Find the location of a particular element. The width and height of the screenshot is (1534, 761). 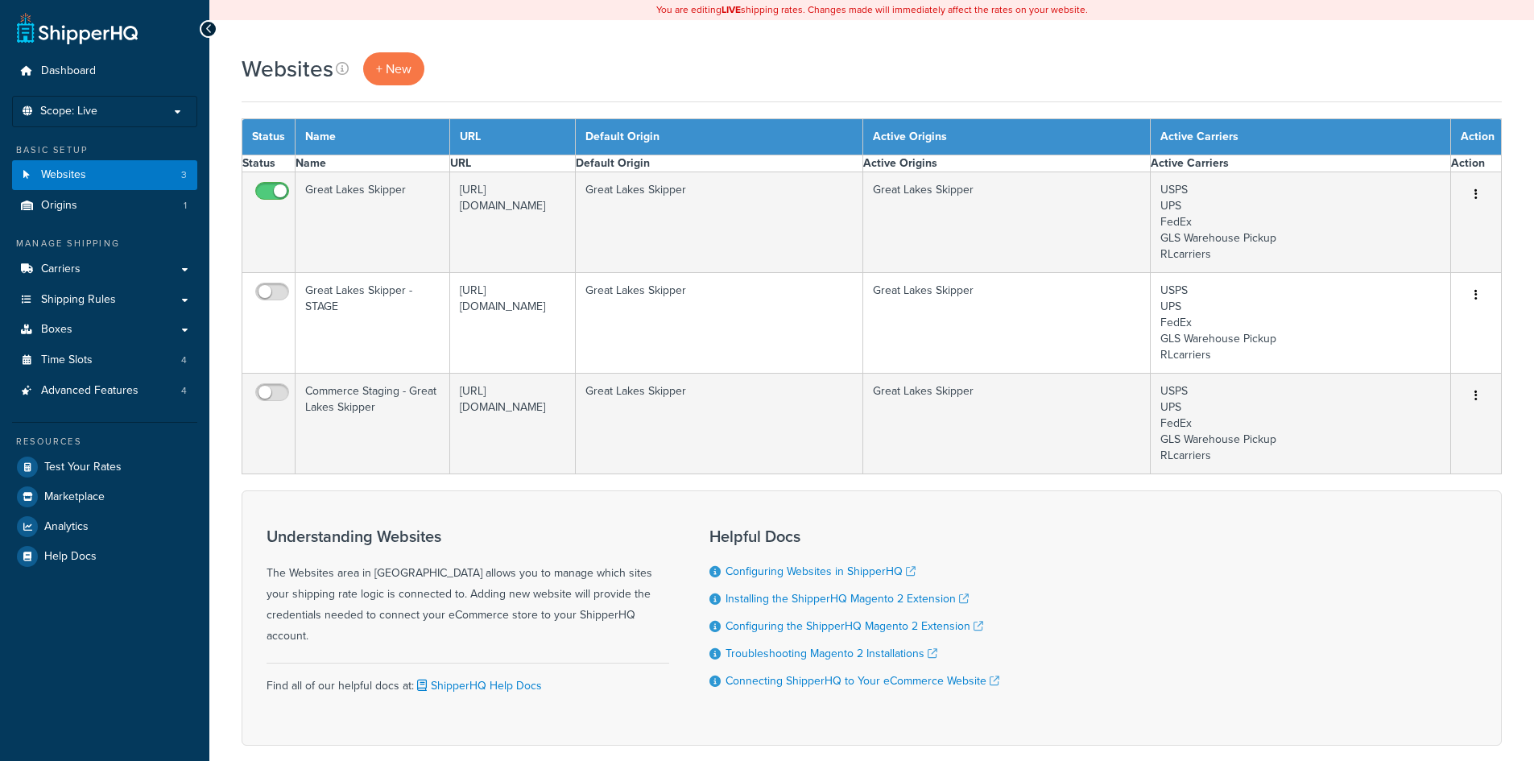

span: Shipping Rules is located at coordinates (78, 300).